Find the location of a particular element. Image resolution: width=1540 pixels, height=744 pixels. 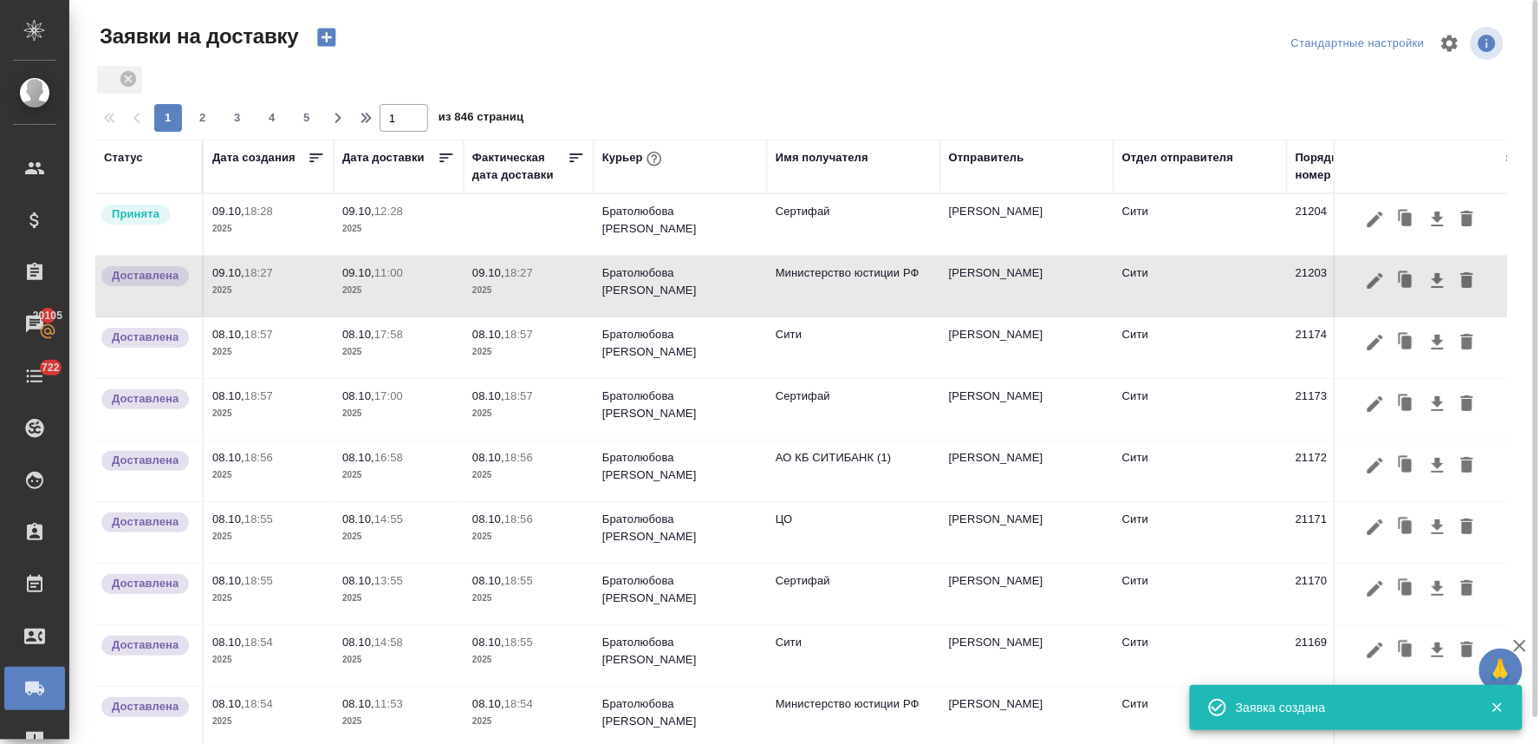

span: 3 is located at coordinates (238, 118).